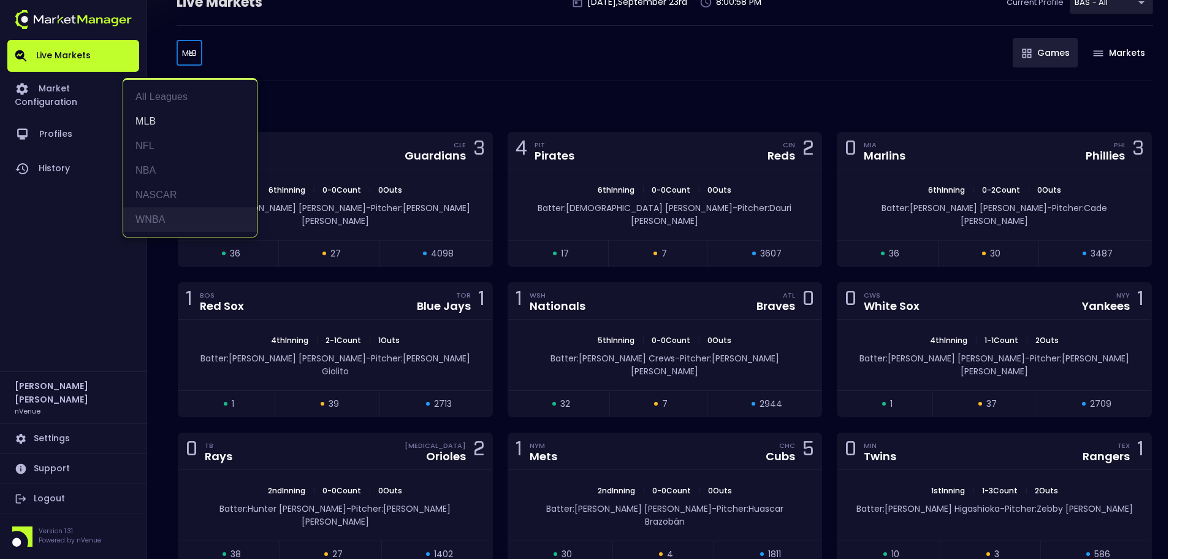  I want to click on li: MLB, so click(190, 121).